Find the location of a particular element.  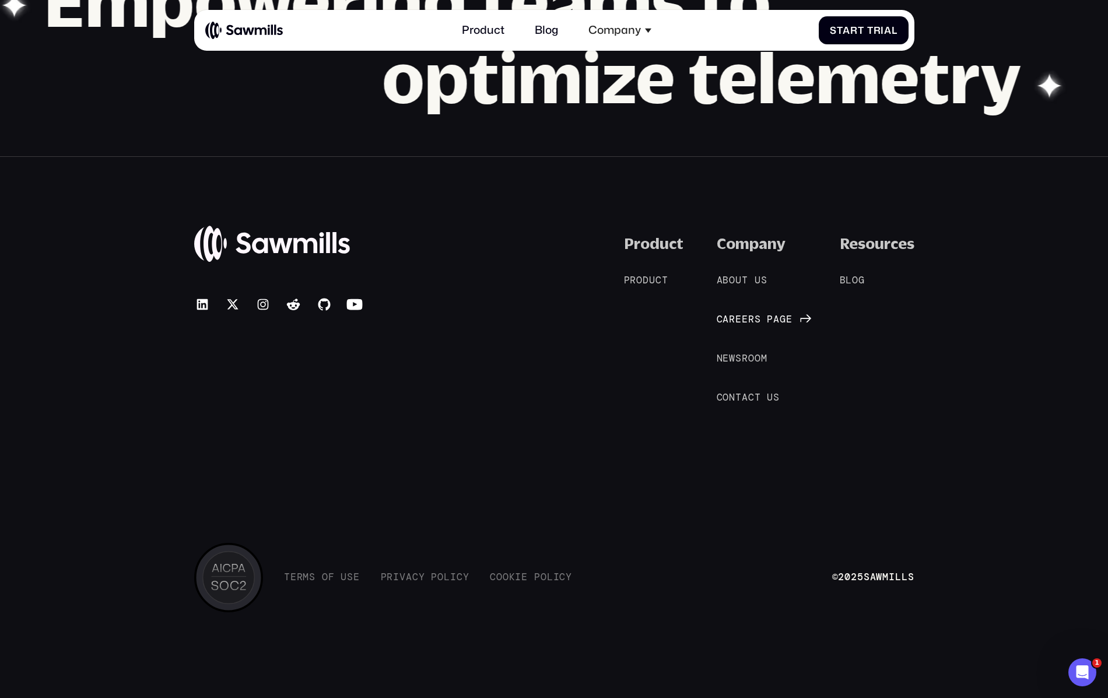

div: Resources is located at coordinates (877, 243).